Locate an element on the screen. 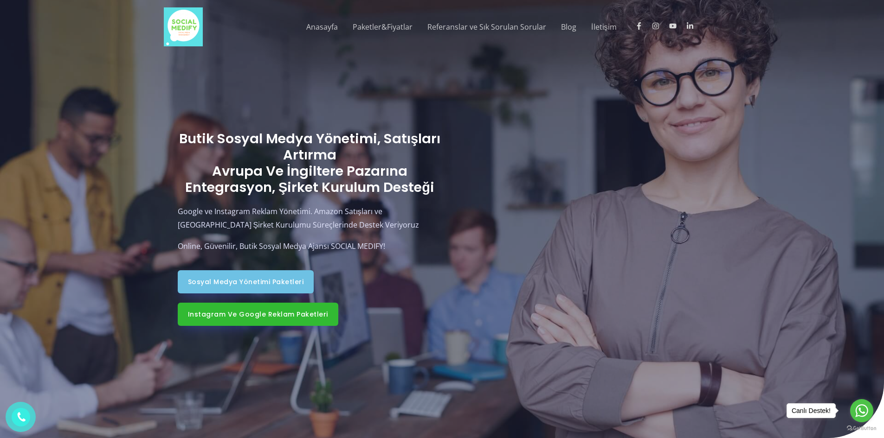 The image size is (884, 438). a: Instagram ve Google Reklam Paketleri is located at coordinates (258, 314).